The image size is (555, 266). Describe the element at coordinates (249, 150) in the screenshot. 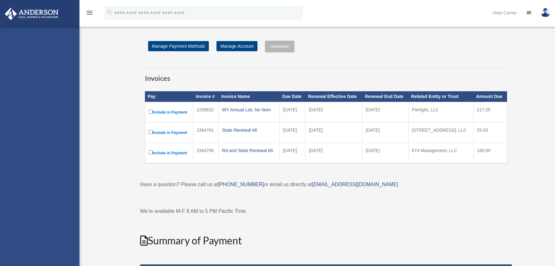

I see `div: RA and State Renewal MI` at that location.